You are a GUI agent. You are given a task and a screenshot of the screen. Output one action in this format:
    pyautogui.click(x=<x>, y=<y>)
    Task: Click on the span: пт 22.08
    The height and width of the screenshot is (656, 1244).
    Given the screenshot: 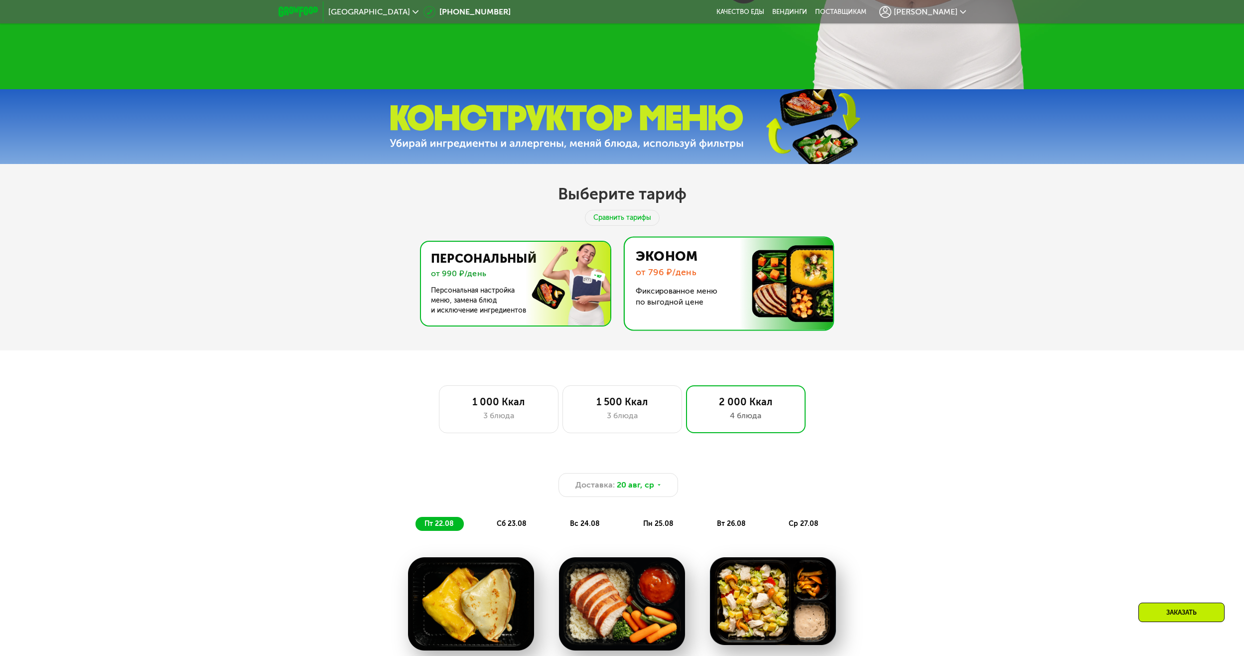 What is the action you would take?
    pyautogui.click(x=439, y=523)
    